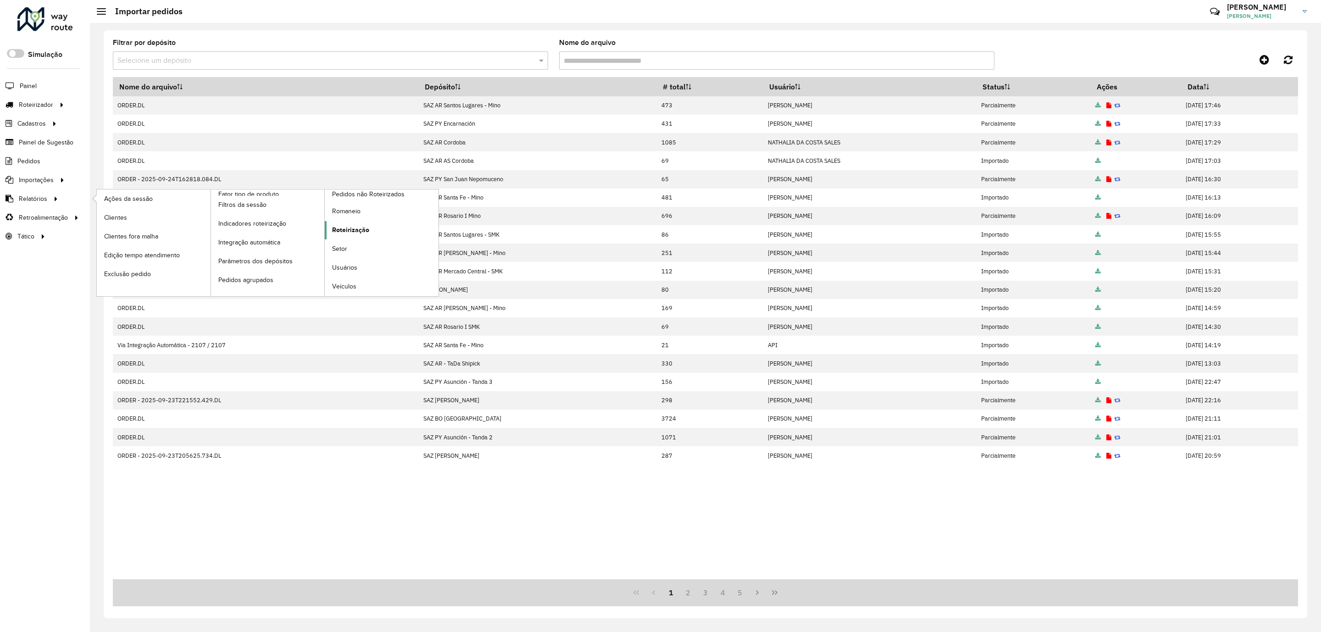 The image size is (1321, 632). What do you see at coordinates (246, 280) in the screenshot?
I see `span: Pedidos agrupados` at bounding box center [246, 280].